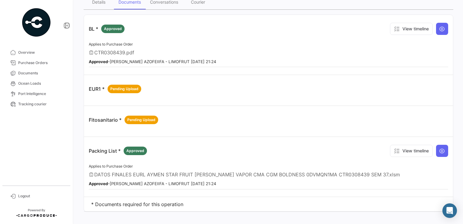 This screenshot has height=224, width=463. What do you see at coordinates (42, 83) in the screenshot?
I see `span: Ocean Loads` at bounding box center [42, 83].